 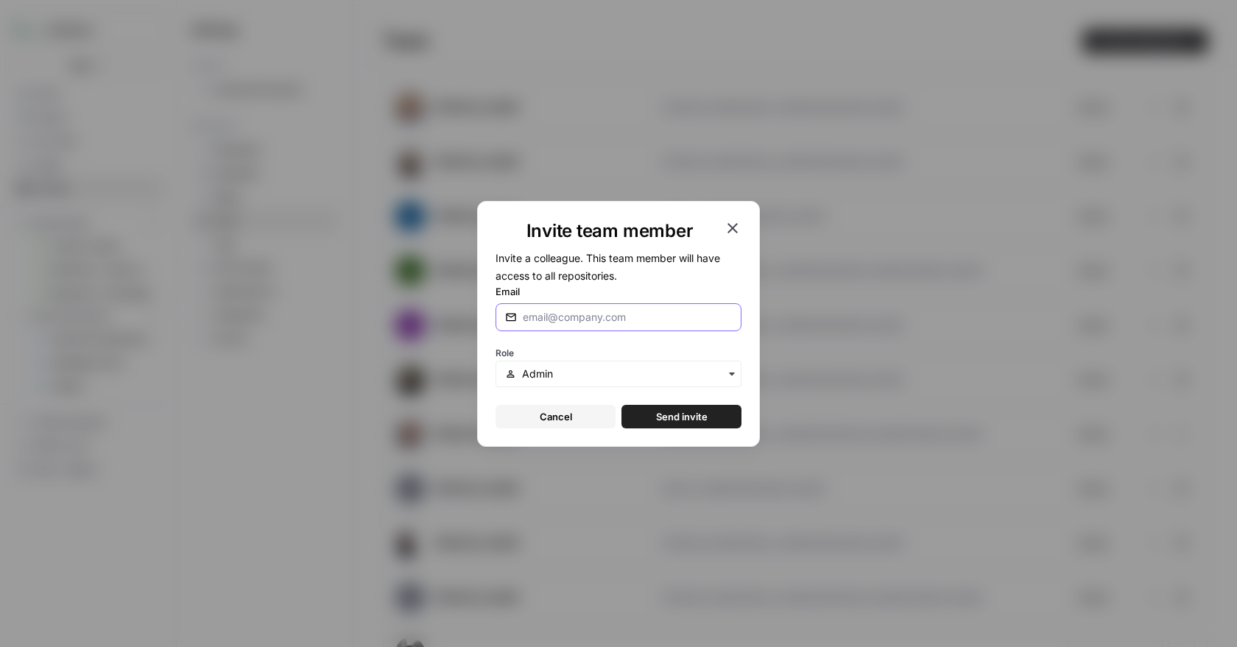 I want to click on span: Cancel, so click(x=556, y=417).